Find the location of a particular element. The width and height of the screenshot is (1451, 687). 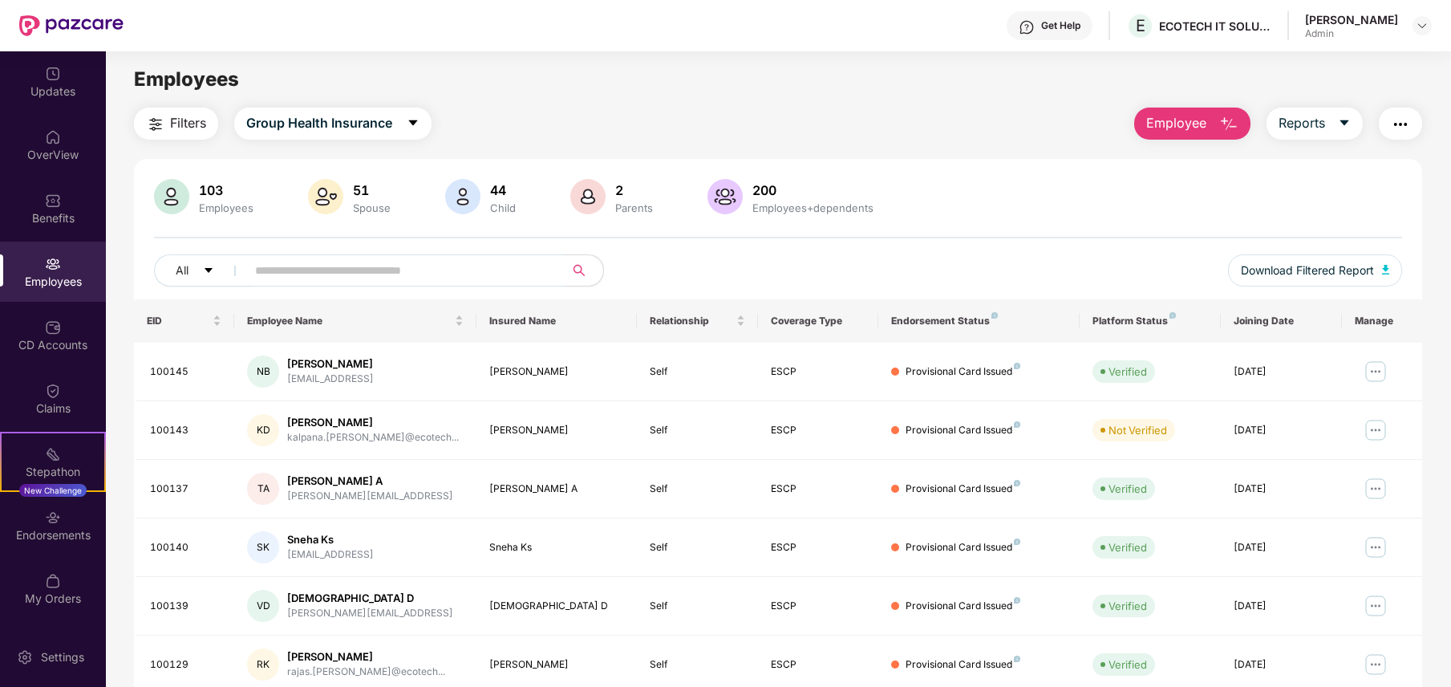

div: RK is located at coordinates (263, 664).